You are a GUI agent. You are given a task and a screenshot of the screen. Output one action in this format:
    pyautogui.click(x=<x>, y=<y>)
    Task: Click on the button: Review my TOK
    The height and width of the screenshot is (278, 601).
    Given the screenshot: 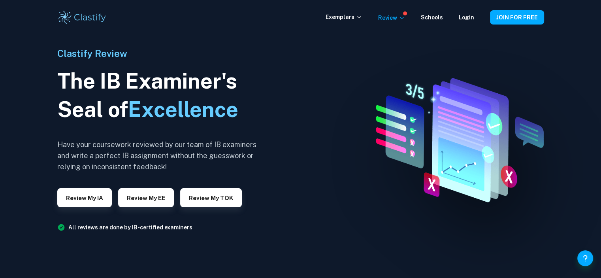 What is the action you would take?
    pyautogui.click(x=211, y=197)
    